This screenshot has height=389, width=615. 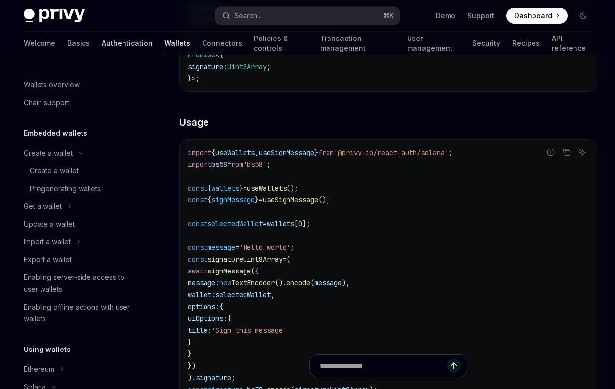 What do you see at coordinates (79, 242) in the screenshot?
I see `button: Toggle Import a wallet section` at bounding box center [79, 242].